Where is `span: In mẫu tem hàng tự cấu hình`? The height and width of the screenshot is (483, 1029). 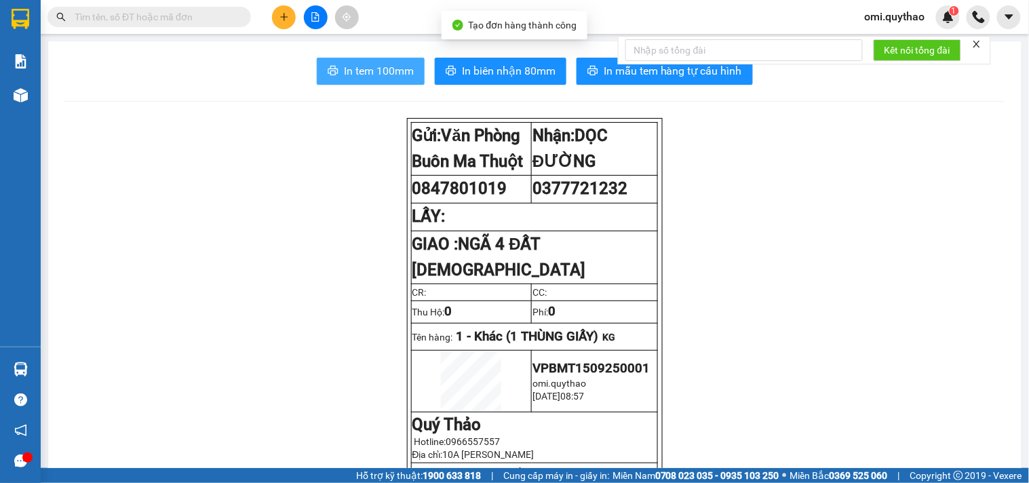 span: In mẫu tem hàng tự cấu hình is located at coordinates (673, 71).